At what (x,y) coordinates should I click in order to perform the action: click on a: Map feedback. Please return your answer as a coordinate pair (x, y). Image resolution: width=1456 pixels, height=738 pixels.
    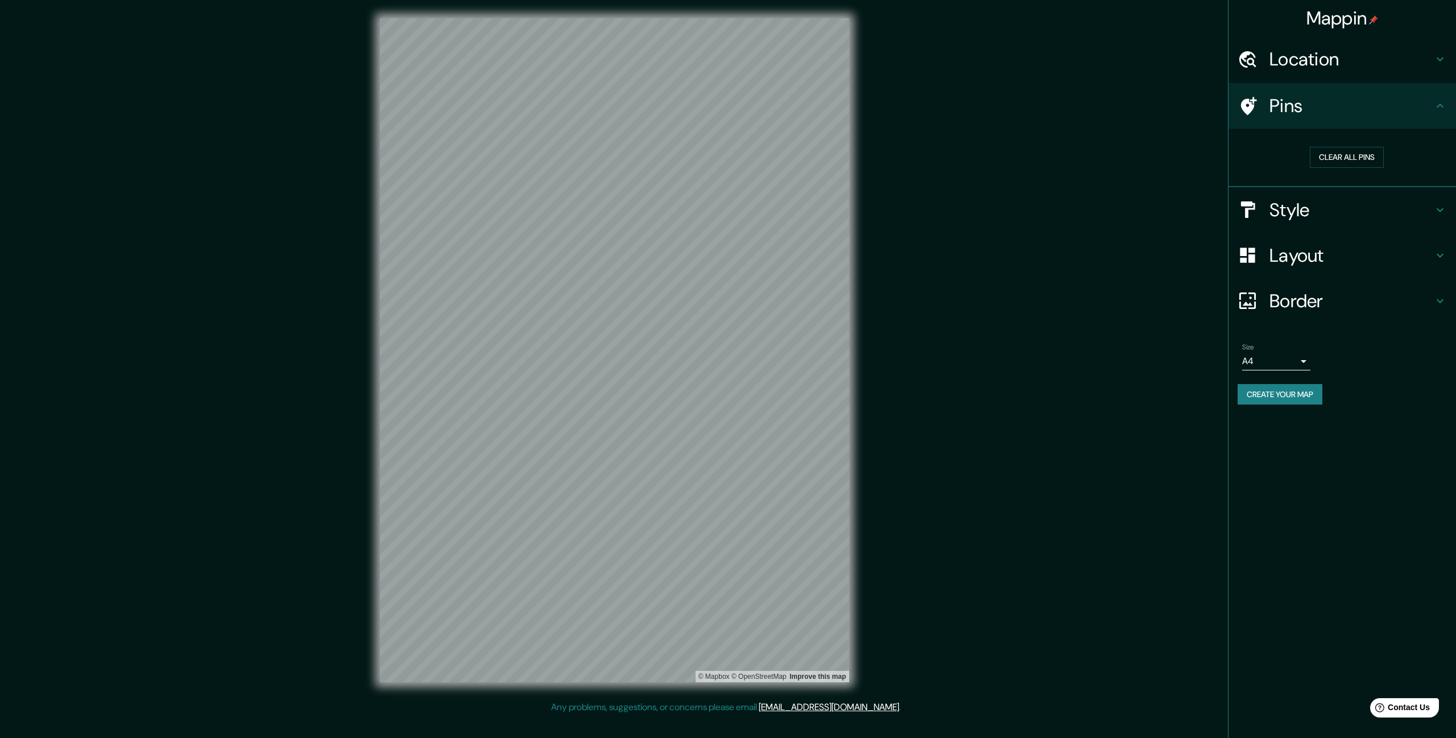
    Looking at the image, I should click on (817, 676).